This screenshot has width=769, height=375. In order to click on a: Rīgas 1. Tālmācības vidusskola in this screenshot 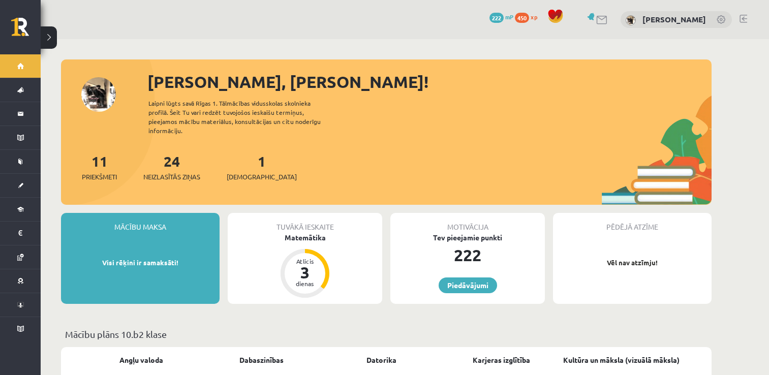, I will do `click(26, 31)`.